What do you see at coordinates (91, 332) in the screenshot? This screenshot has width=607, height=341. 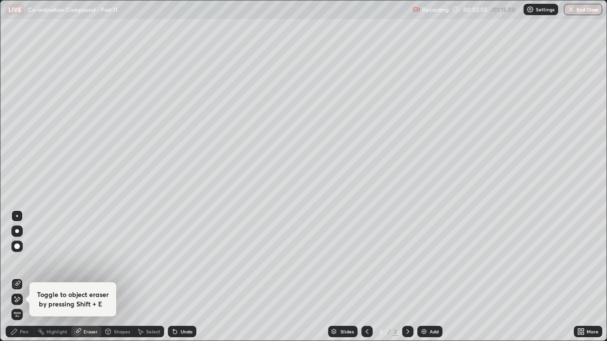 I see `div: Eraser` at bounding box center [91, 332].